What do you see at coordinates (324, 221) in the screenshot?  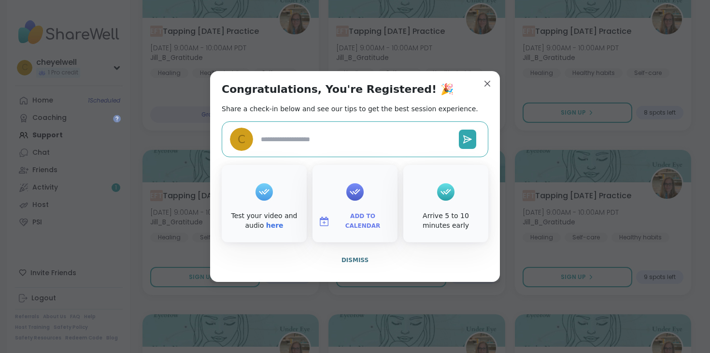 I see `img: ShareWell Logomark` at bounding box center [324, 221].